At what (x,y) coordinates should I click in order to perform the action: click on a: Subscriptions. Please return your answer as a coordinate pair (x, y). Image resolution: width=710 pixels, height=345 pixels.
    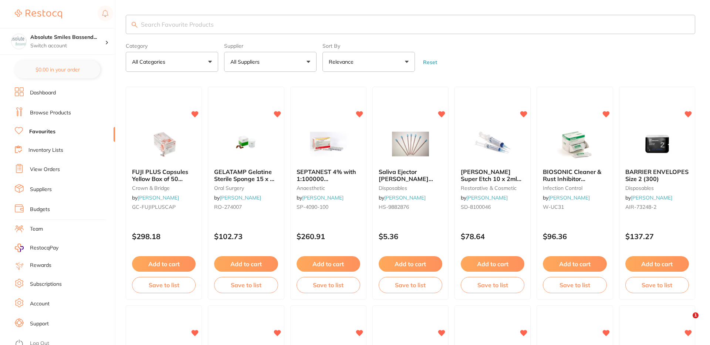
    Looking at the image, I should click on (46, 284).